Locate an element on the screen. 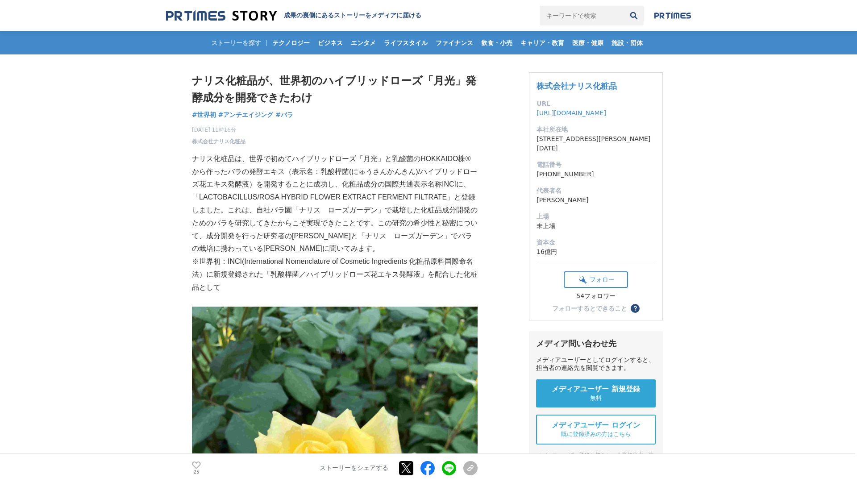 Image resolution: width=857 pixels, height=482 pixels. a: エンタメ is located at coordinates (363, 43).